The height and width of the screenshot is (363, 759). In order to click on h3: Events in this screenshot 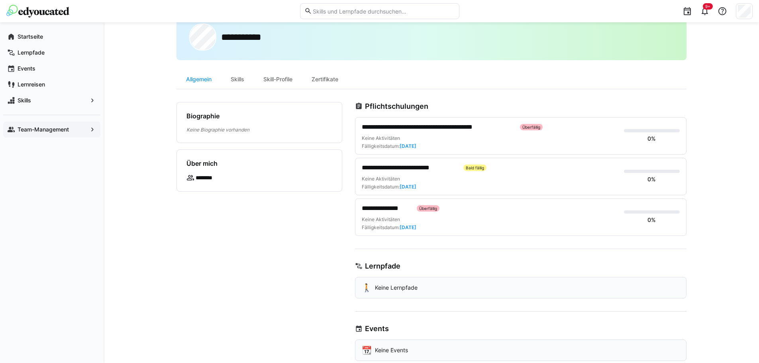, I will do `click(377, 329)`.